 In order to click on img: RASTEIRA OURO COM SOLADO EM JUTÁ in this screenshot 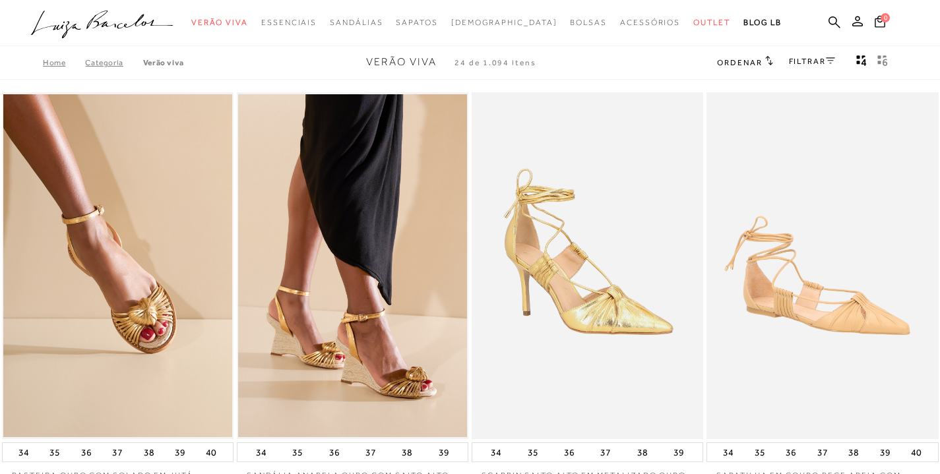, I will do `click(117, 266)`.